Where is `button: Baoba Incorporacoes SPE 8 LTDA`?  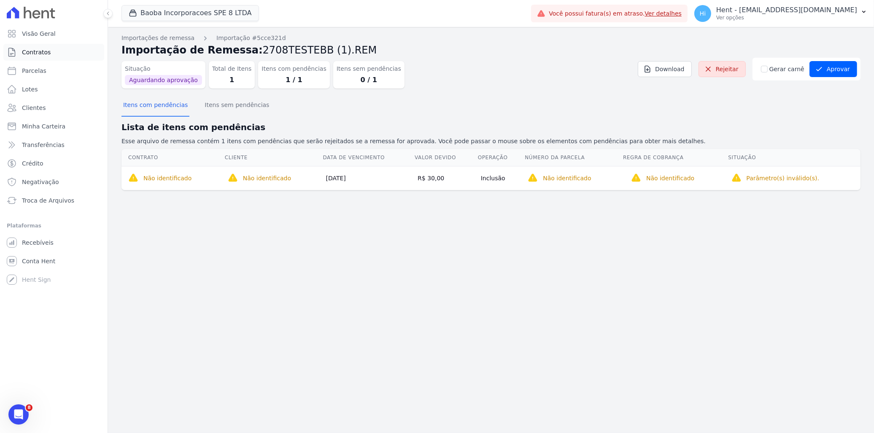 button: Baoba Incorporacoes SPE 8 LTDA is located at coordinates (190, 13).